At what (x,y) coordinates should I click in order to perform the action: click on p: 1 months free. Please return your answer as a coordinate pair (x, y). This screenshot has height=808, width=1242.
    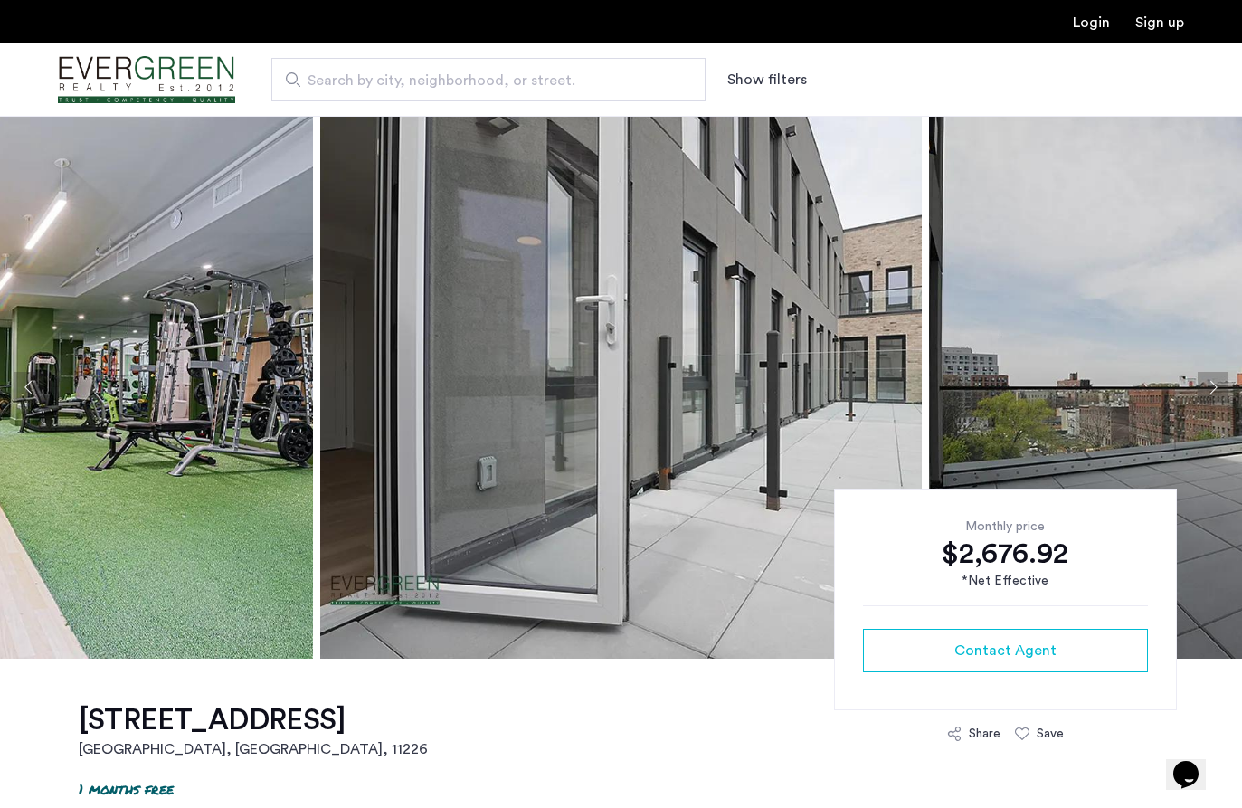
    Looking at the image, I should click on (126, 788).